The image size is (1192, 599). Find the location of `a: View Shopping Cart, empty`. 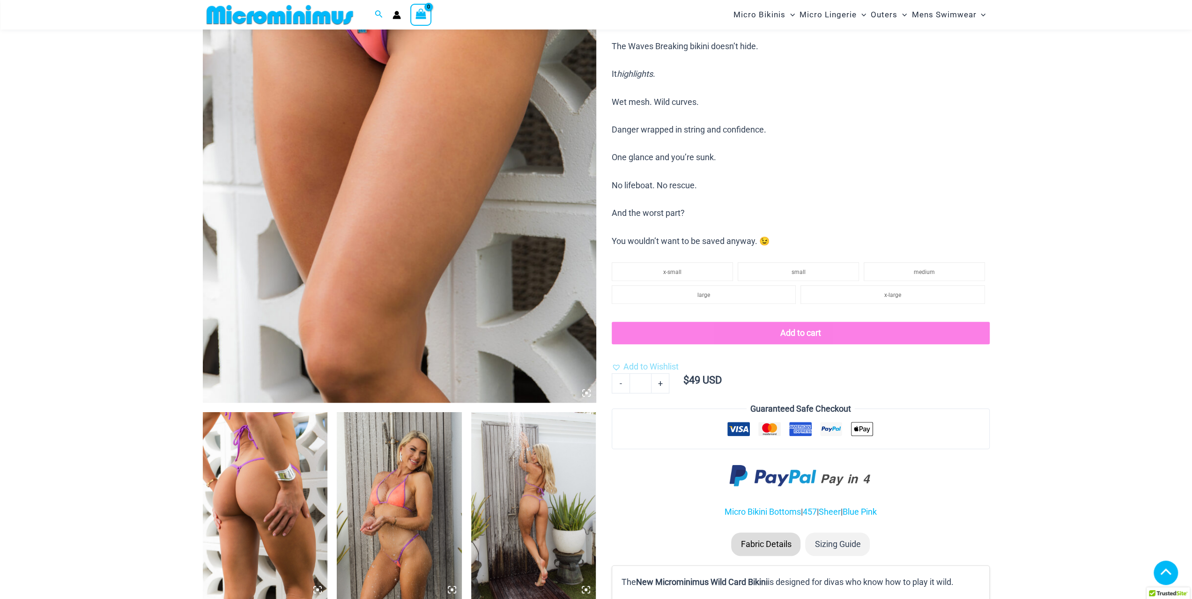

a: View Shopping Cart, empty is located at coordinates (421, 15).